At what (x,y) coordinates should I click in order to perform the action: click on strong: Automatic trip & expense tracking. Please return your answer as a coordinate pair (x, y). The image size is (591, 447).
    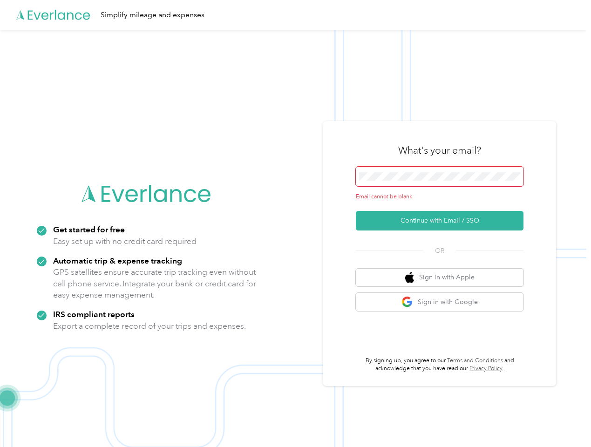
    Looking at the image, I should click on (117, 260).